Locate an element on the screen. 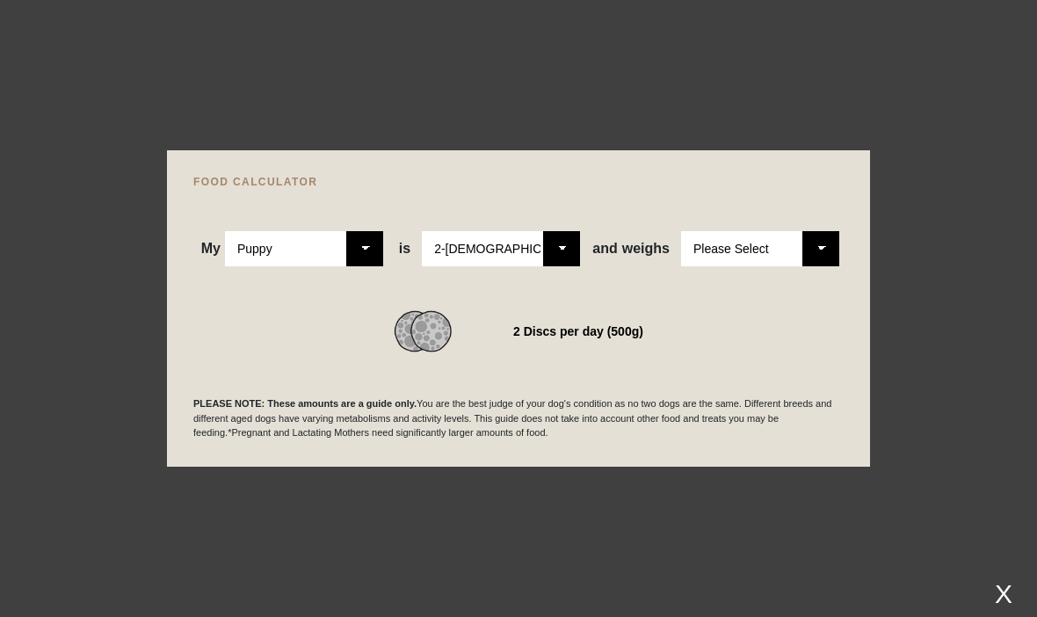  div: X is located at coordinates (1004, 593).